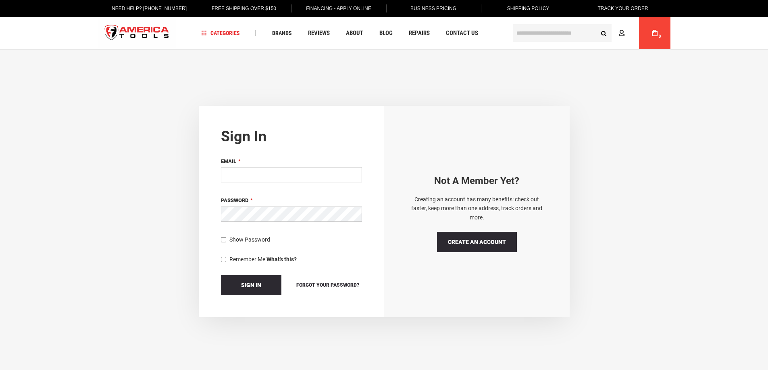 This screenshot has width=768, height=370. What do you see at coordinates (281, 260) in the screenshot?
I see `strong: What's this?` at bounding box center [281, 260].